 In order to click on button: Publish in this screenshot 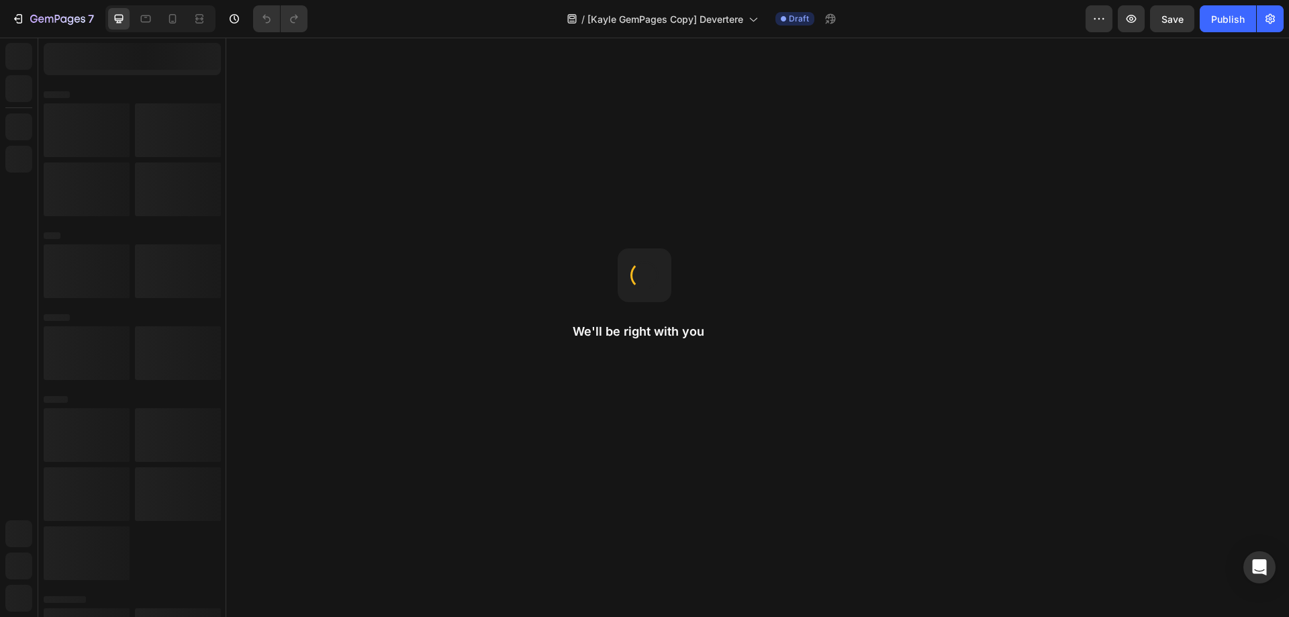, I will do `click(1228, 19)`.